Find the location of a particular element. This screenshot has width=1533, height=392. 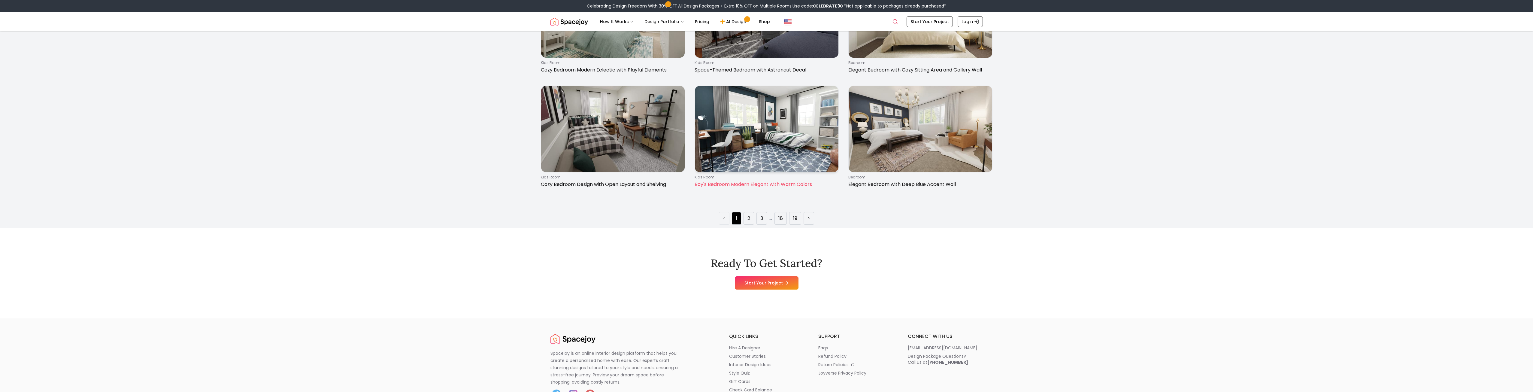

div: Design Package Questions? Call us at is located at coordinates (938, 359).